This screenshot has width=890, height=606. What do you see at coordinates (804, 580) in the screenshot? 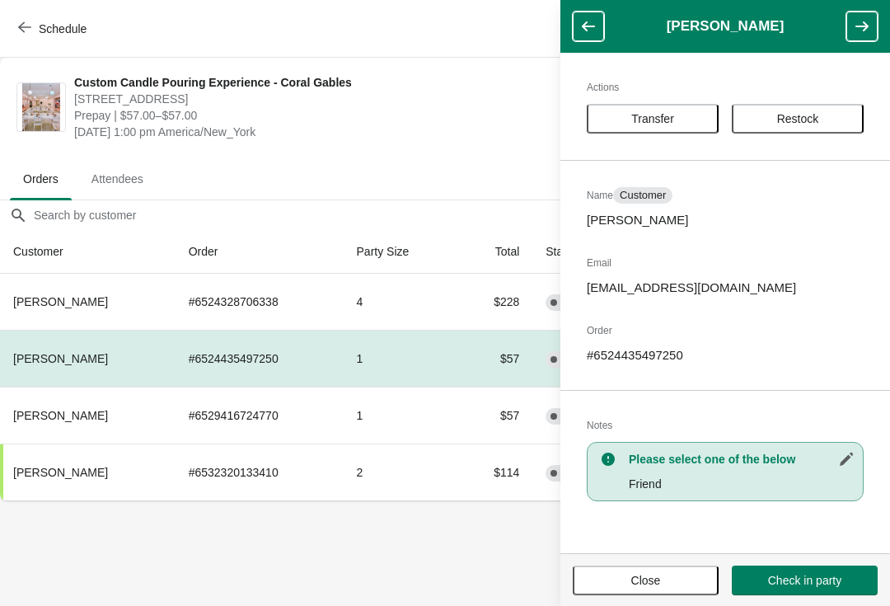
I see `button: Check in party` at bounding box center [804, 580].